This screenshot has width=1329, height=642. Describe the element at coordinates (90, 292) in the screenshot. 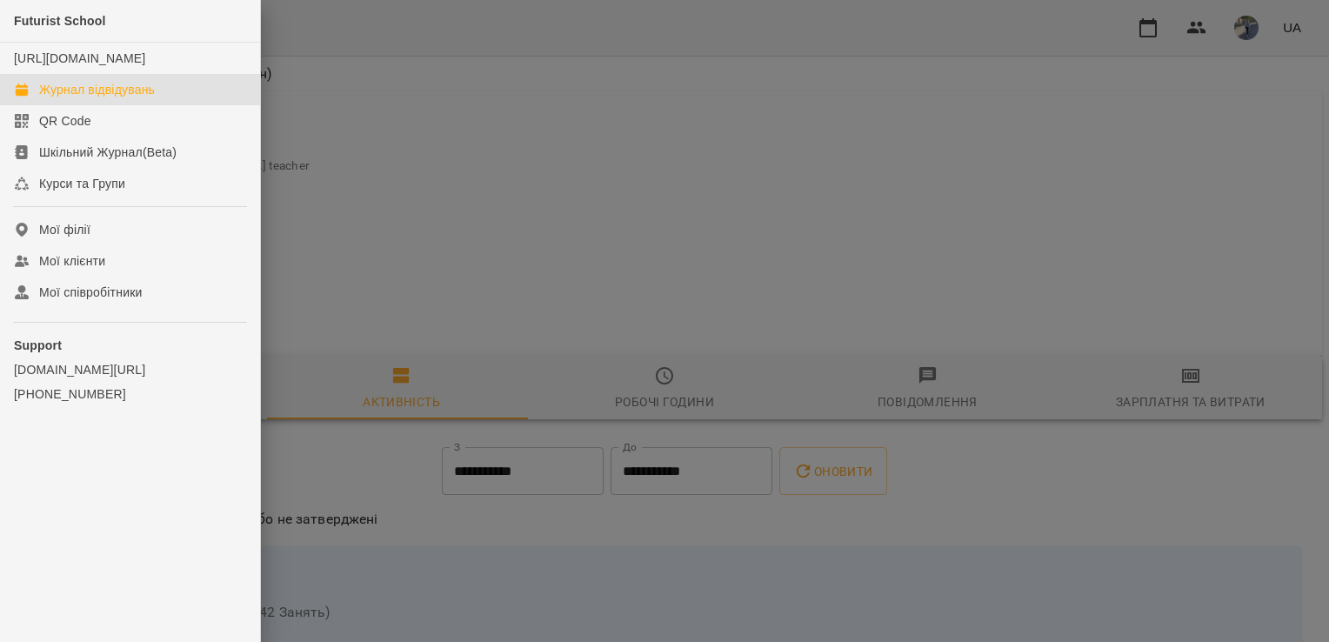

I see `div: Мої співробітники` at that location.